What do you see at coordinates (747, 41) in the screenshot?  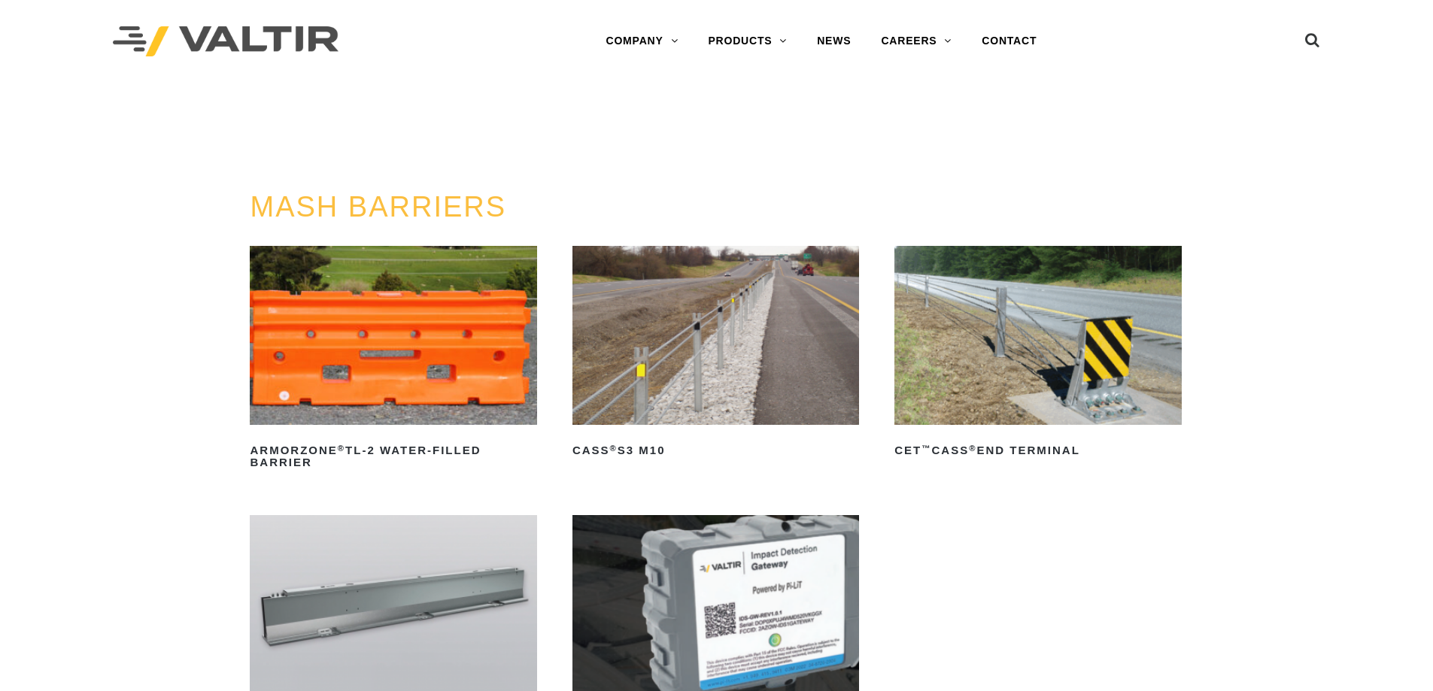 I see `a: PRODUCTS` at bounding box center [747, 41].